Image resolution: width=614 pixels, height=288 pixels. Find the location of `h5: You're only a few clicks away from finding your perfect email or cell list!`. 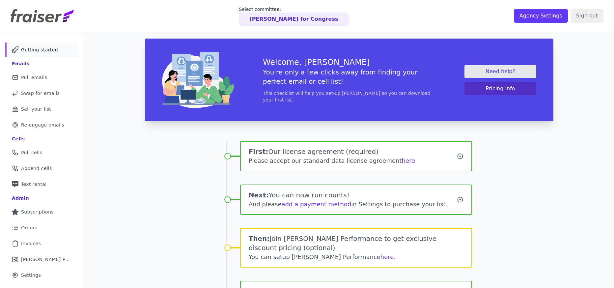

h5: You're only a few clicks away from finding your perfect email or cell list! is located at coordinates (349, 77).